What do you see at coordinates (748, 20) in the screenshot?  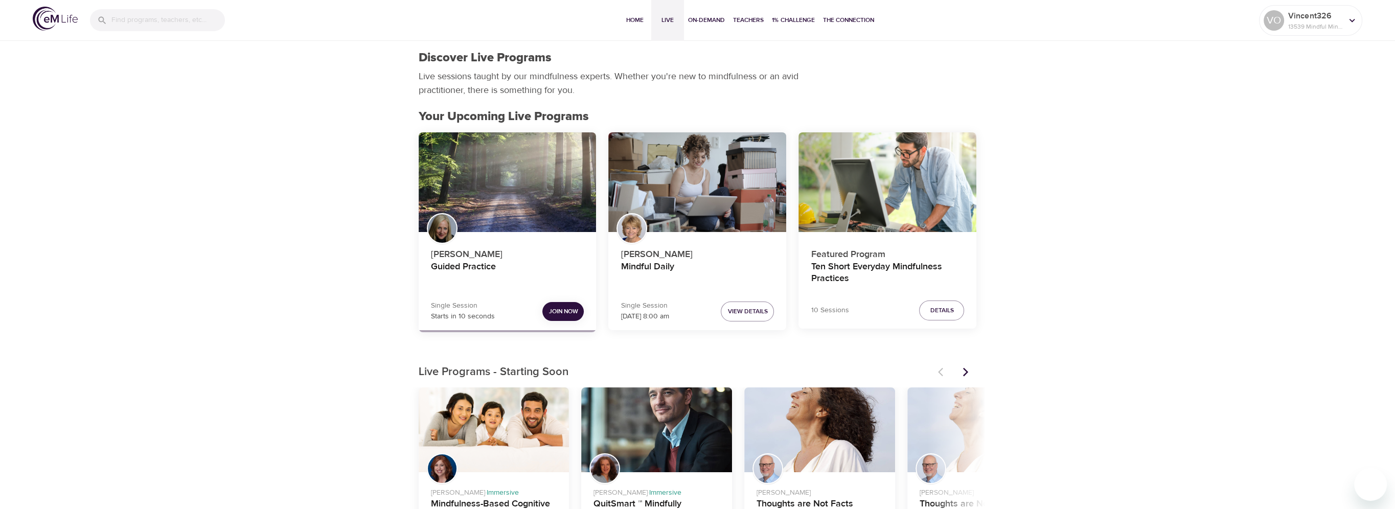 I see `span: Teachers` at bounding box center [748, 20].